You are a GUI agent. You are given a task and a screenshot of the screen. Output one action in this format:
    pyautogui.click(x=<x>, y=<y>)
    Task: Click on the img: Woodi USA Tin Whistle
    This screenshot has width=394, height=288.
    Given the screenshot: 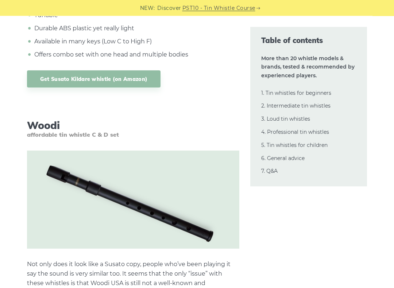 What is the action you would take?
    pyautogui.click(x=133, y=200)
    